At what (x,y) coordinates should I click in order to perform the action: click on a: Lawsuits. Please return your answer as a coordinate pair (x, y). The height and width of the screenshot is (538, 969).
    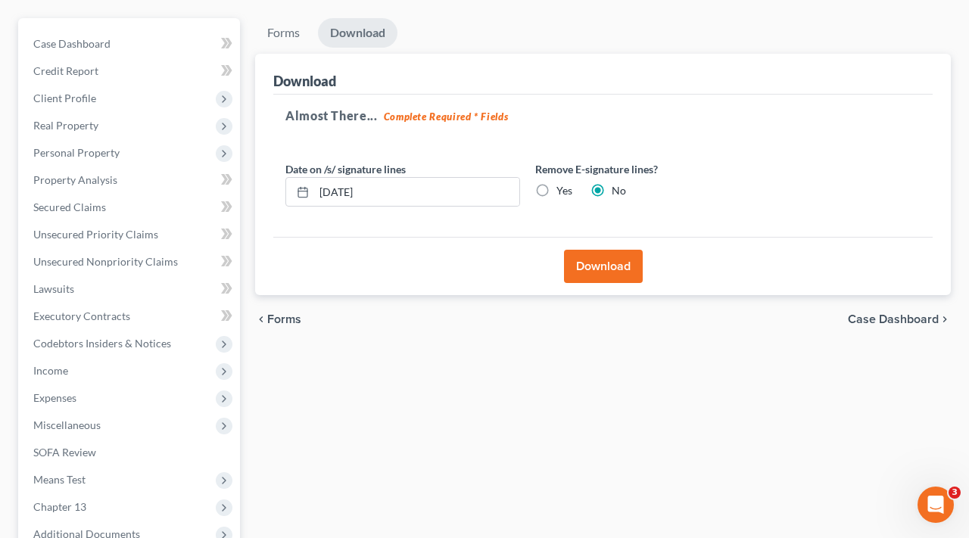
    Looking at the image, I should click on (130, 289).